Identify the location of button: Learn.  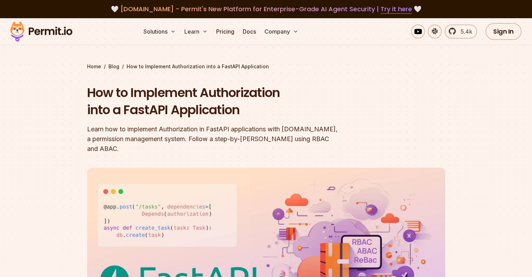
(196, 31).